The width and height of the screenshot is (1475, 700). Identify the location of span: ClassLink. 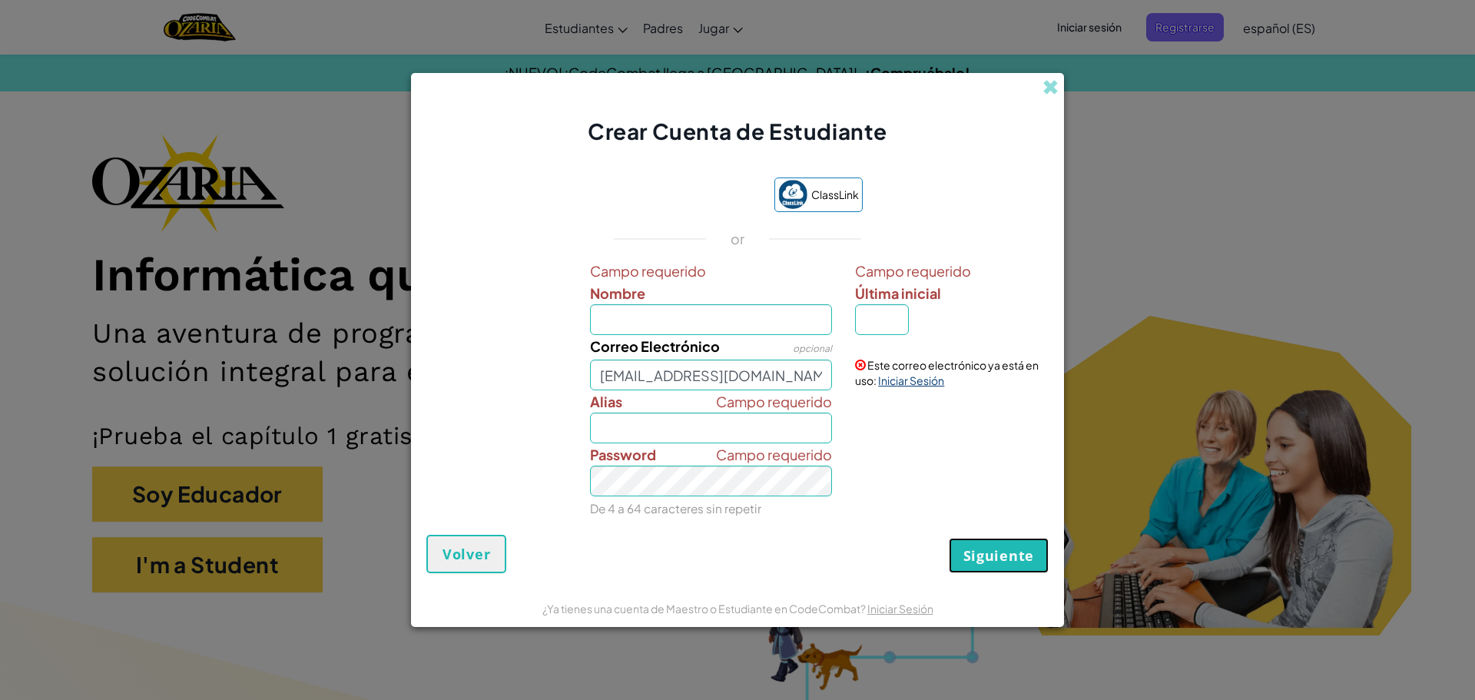
(835, 194).